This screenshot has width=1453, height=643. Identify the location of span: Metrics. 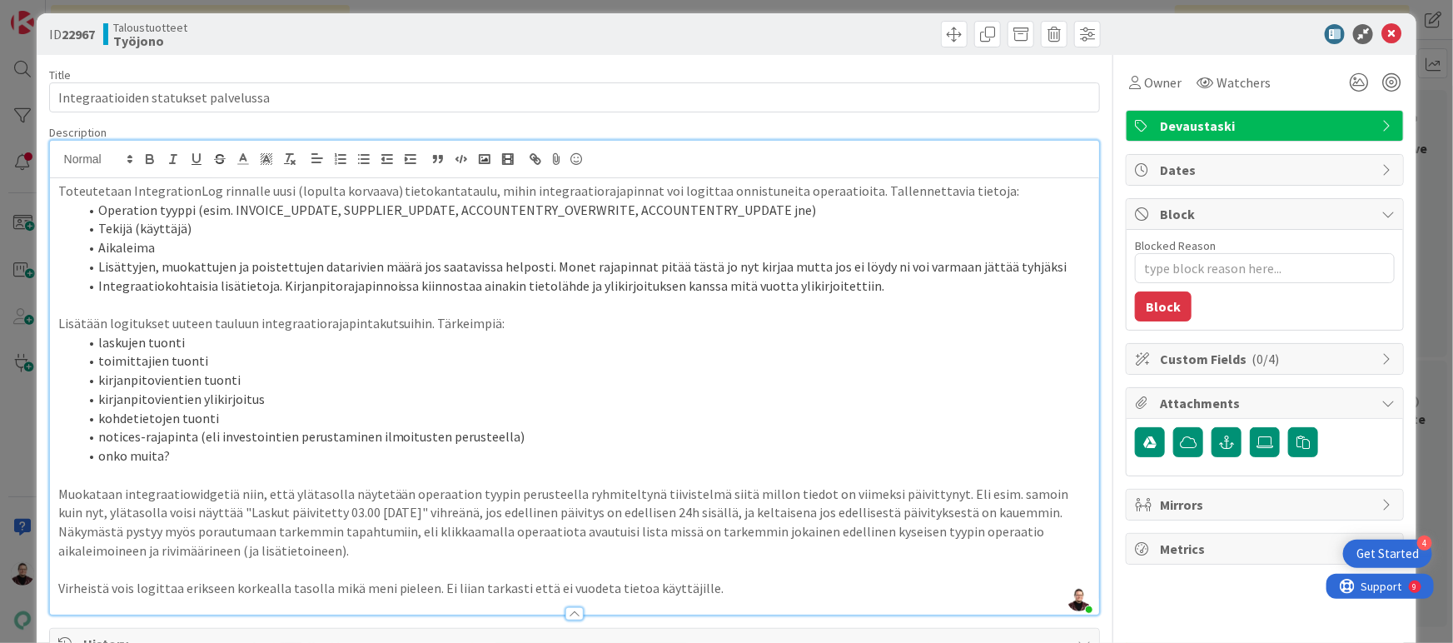
(1267, 549).